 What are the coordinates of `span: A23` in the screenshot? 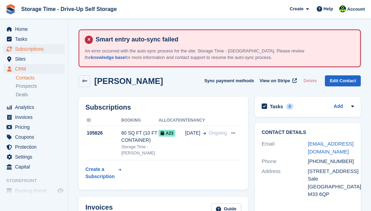 It's located at (167, 133).